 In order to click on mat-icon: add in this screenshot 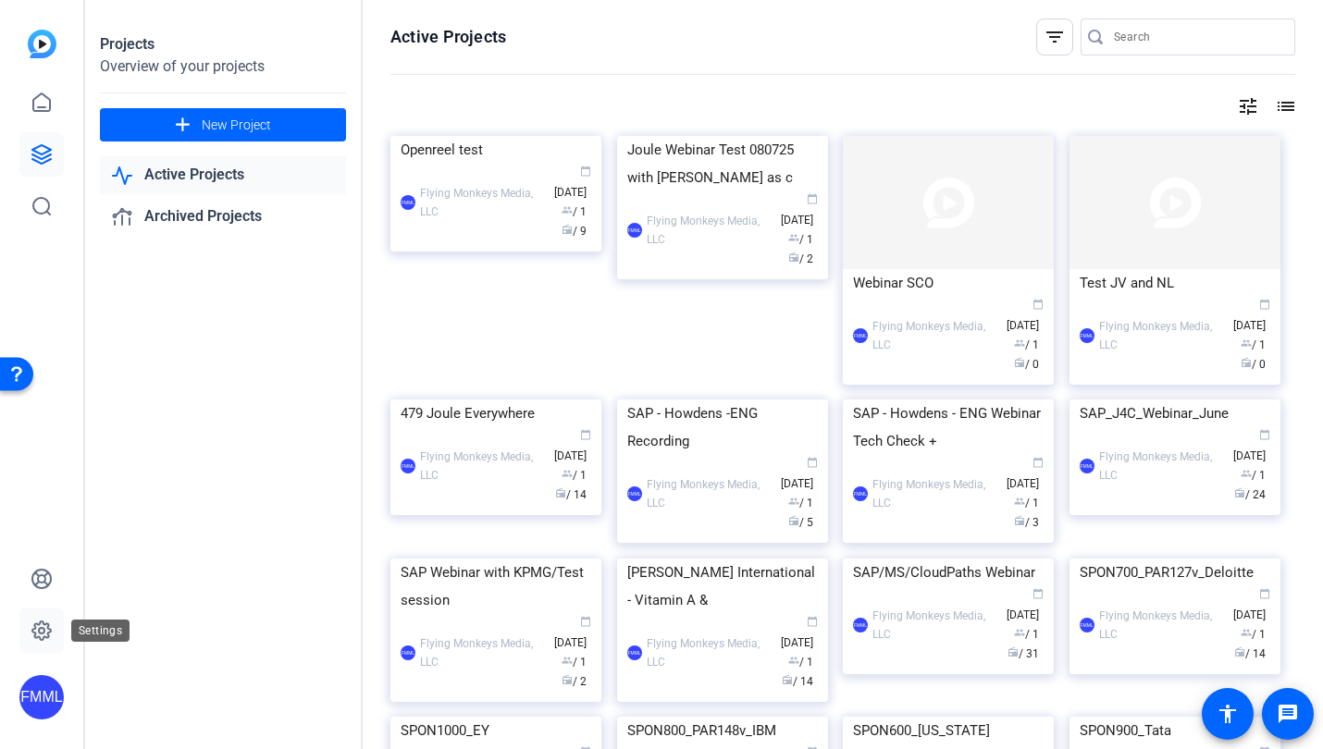, I will do `click(182, 125)`.